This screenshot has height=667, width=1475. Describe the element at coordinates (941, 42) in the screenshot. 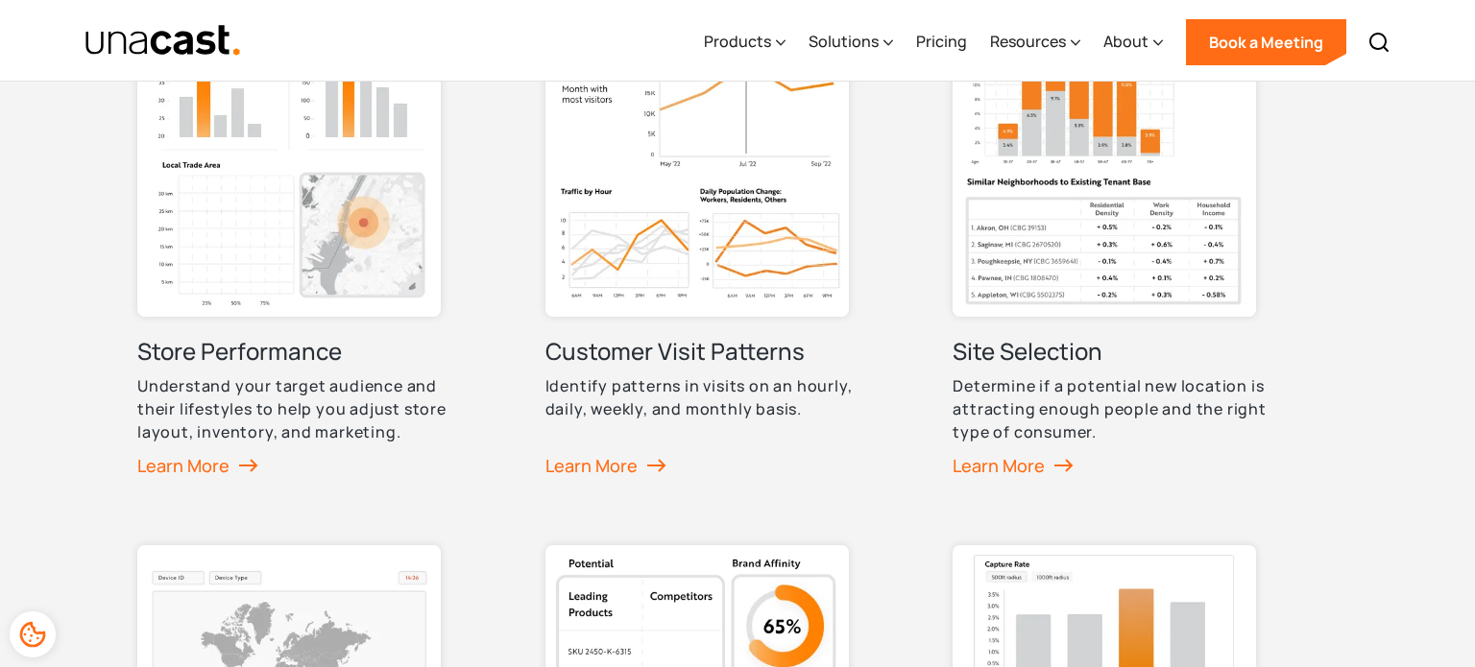

I see `a: Pricing` at that location.